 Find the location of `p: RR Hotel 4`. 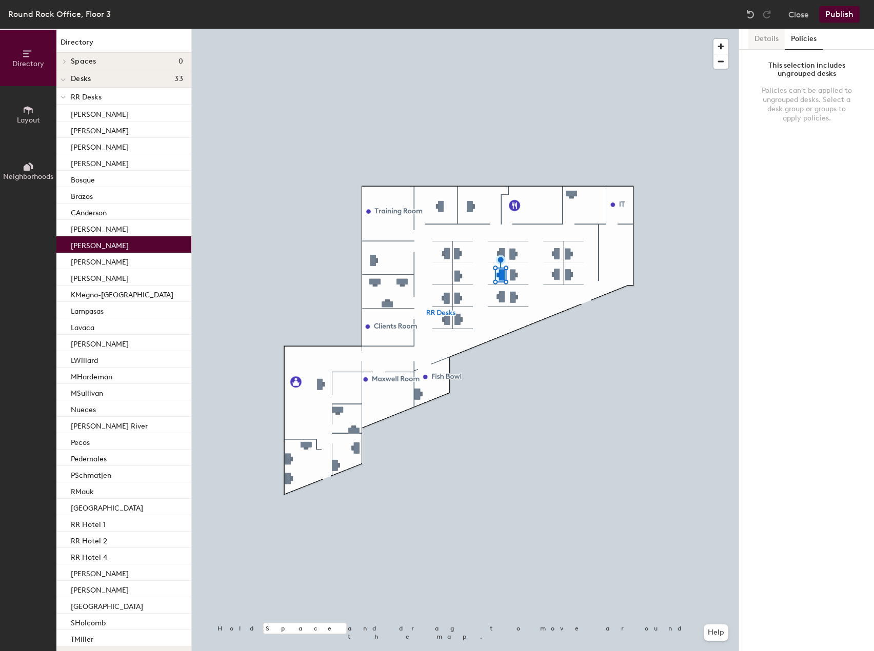

p: RR Hotel 4 is located at coordinates (89, 556).